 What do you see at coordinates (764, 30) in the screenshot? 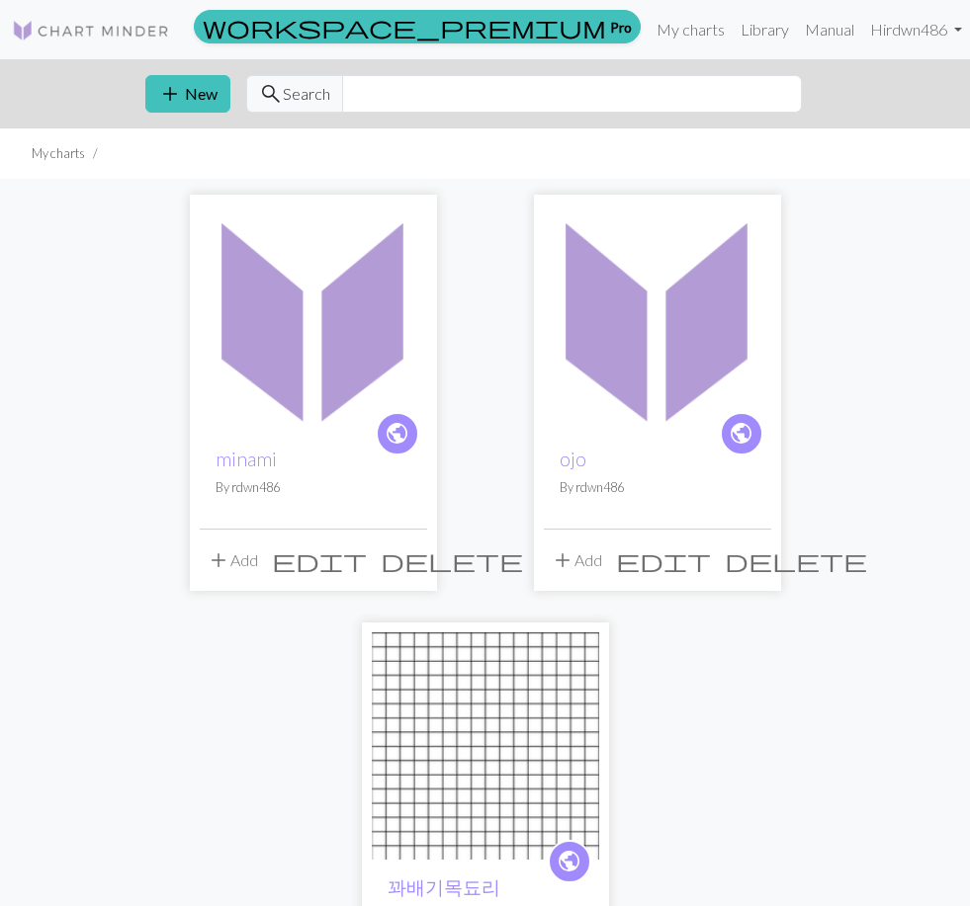
I see `a: Library` at bounding box center [764, 30].